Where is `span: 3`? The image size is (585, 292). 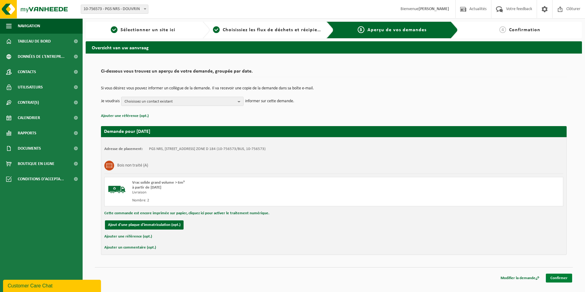 span: 3 is located at coordinates (361, 30).